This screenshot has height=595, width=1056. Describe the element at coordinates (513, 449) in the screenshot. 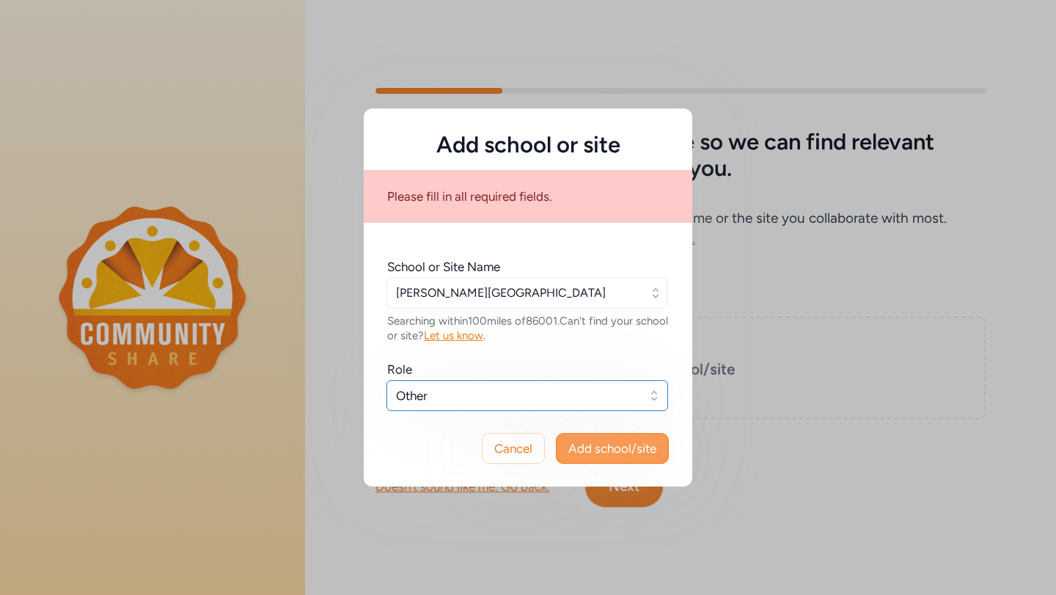

I see `span: Cancel` at that location.